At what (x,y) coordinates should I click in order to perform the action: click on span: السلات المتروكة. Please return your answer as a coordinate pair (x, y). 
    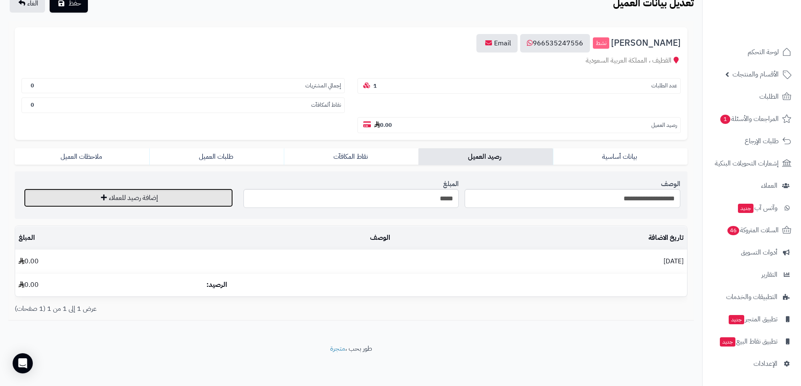
    Looking at the image, I should click on (753, 230).